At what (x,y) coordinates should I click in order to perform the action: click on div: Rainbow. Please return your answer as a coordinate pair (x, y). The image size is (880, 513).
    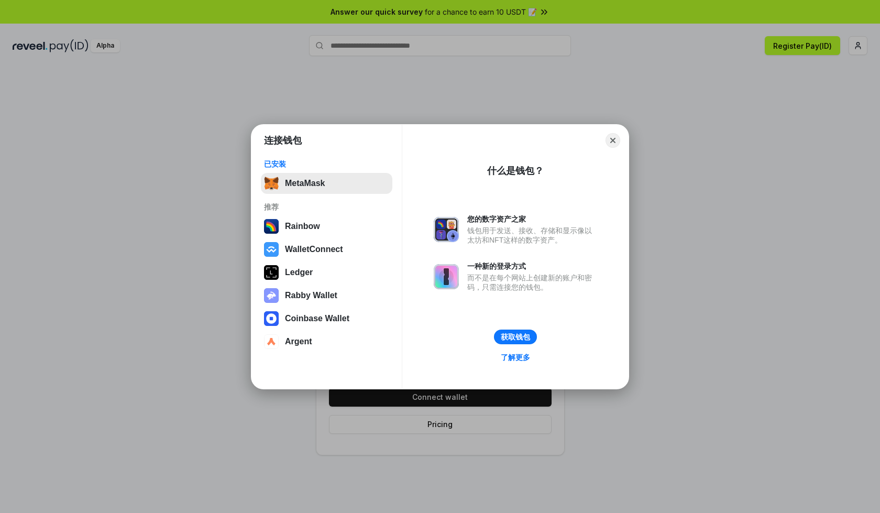
    Looking at the image, I should click on (302, 226).